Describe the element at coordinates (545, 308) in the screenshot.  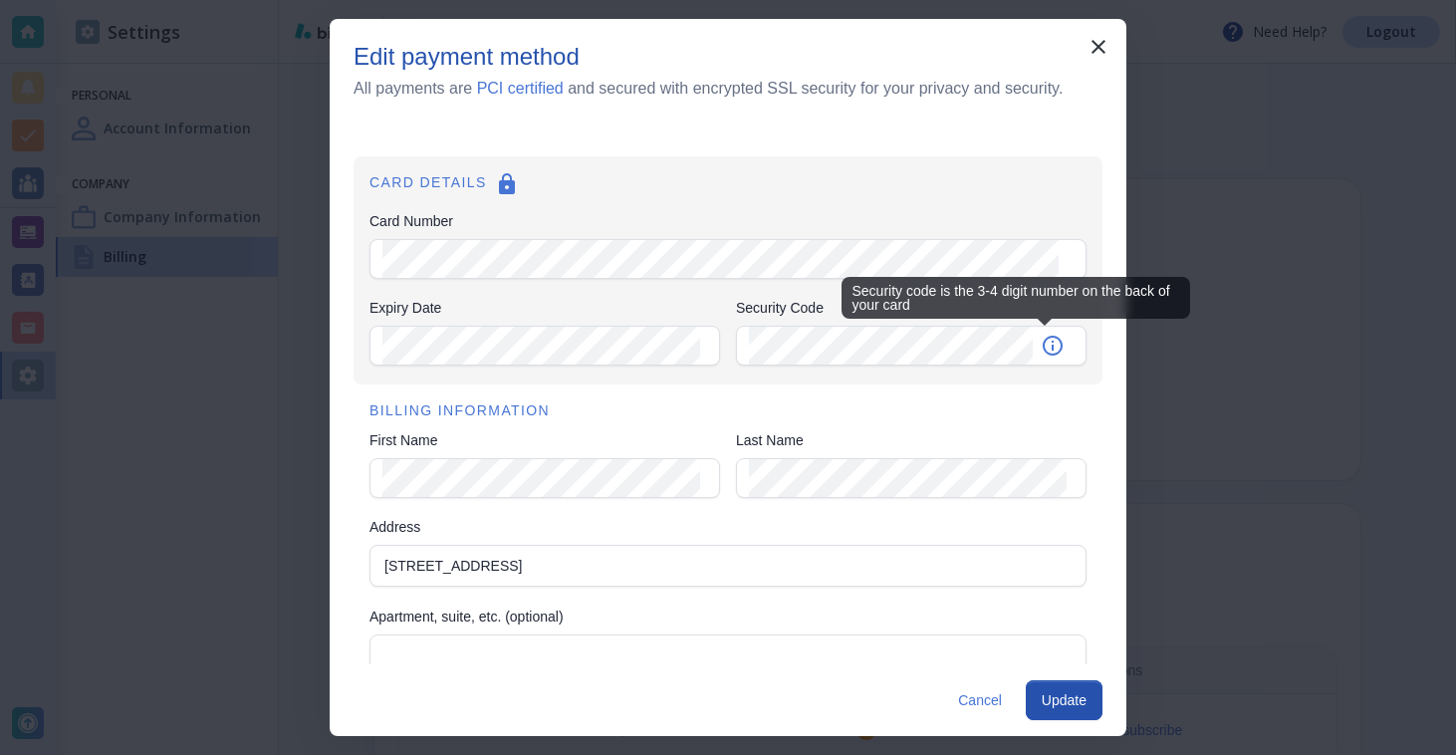
I see `label: Expiry Date` at that location.